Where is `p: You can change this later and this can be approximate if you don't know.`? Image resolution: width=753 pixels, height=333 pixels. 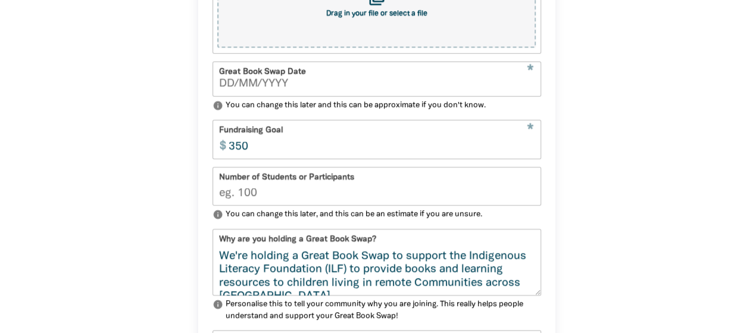 p: You can change this later and this can be approximate if you don't know. is located at coordinates (377, 106).